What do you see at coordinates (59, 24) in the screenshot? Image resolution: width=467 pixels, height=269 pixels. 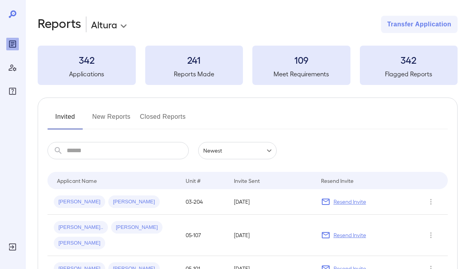 I see `h2: Reports` at bounding box center [59, 24].